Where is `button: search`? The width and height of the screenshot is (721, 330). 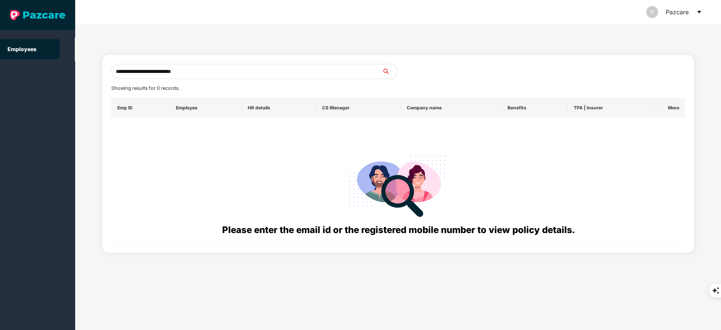
button: search is located at coordinates (390, 71).